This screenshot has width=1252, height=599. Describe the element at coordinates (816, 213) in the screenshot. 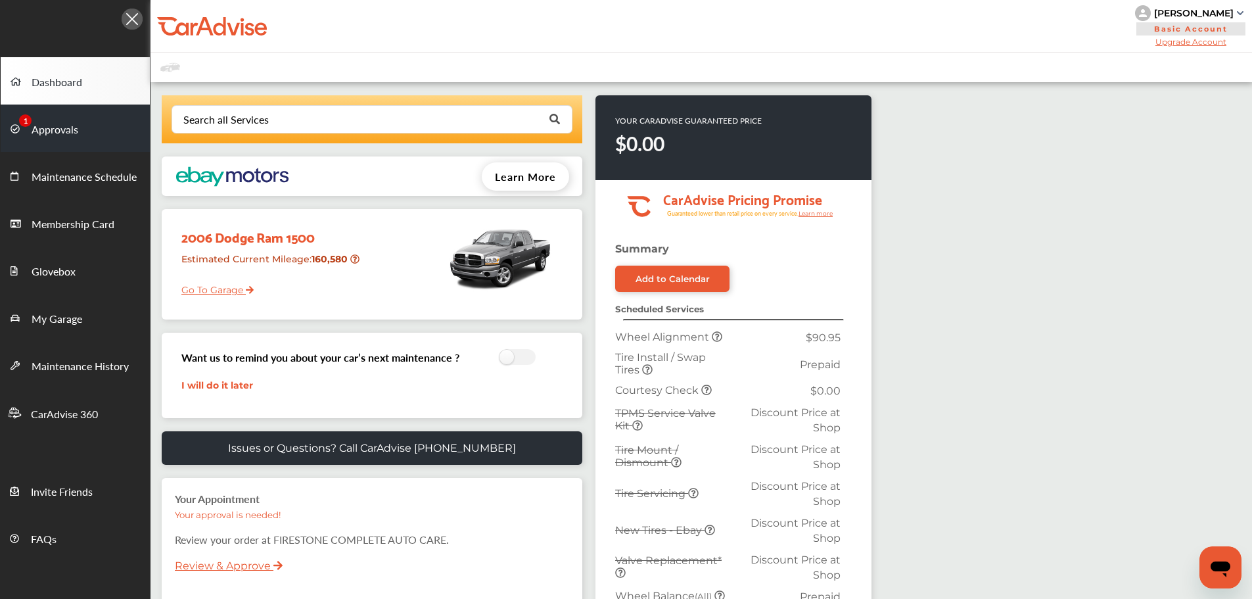

I see `tspan: Learn more` at that location.